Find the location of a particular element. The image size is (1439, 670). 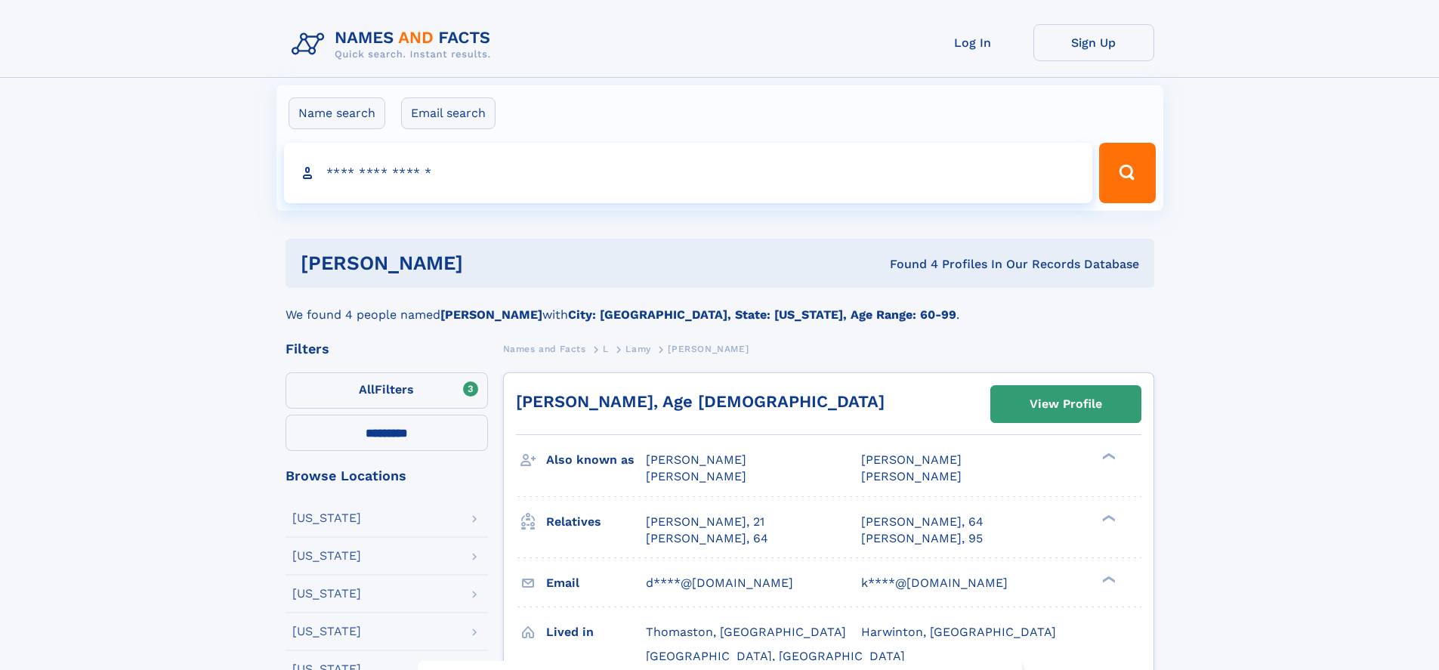

a: L is located at coordinates (606, 348).